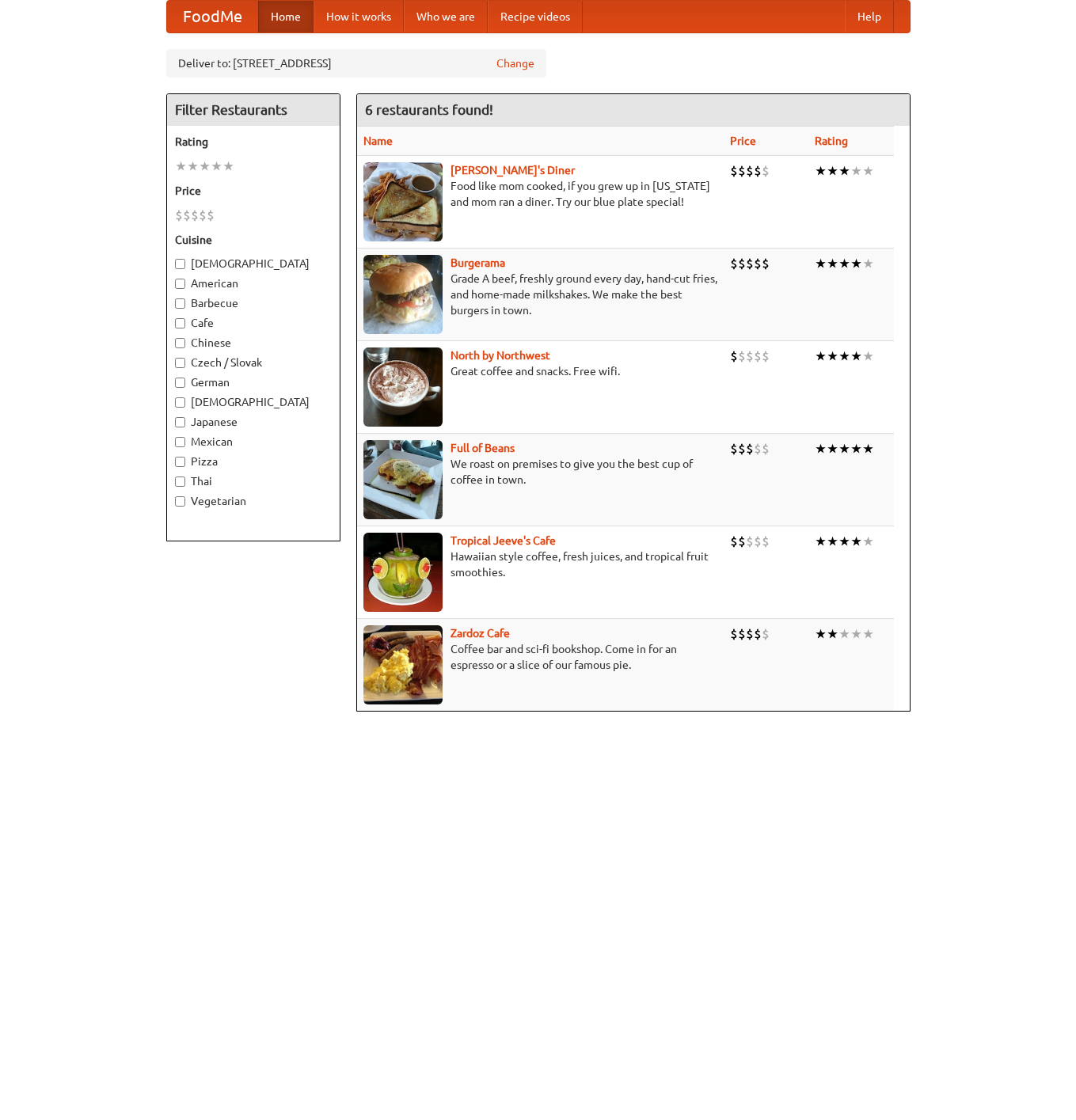 The width and height of the screenshot is (1076, 1120). What do you see at coordinates (253, 283) in the screenshot?
I see `label: American` at bounding box center [253, 283].